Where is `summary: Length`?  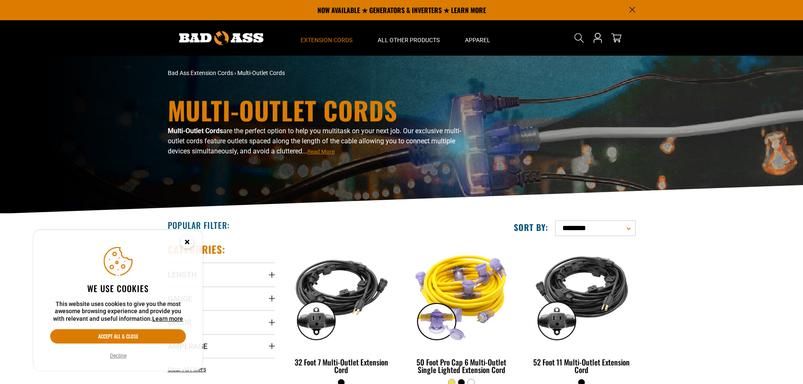
summary: Length is located at coordinates (221, 275).